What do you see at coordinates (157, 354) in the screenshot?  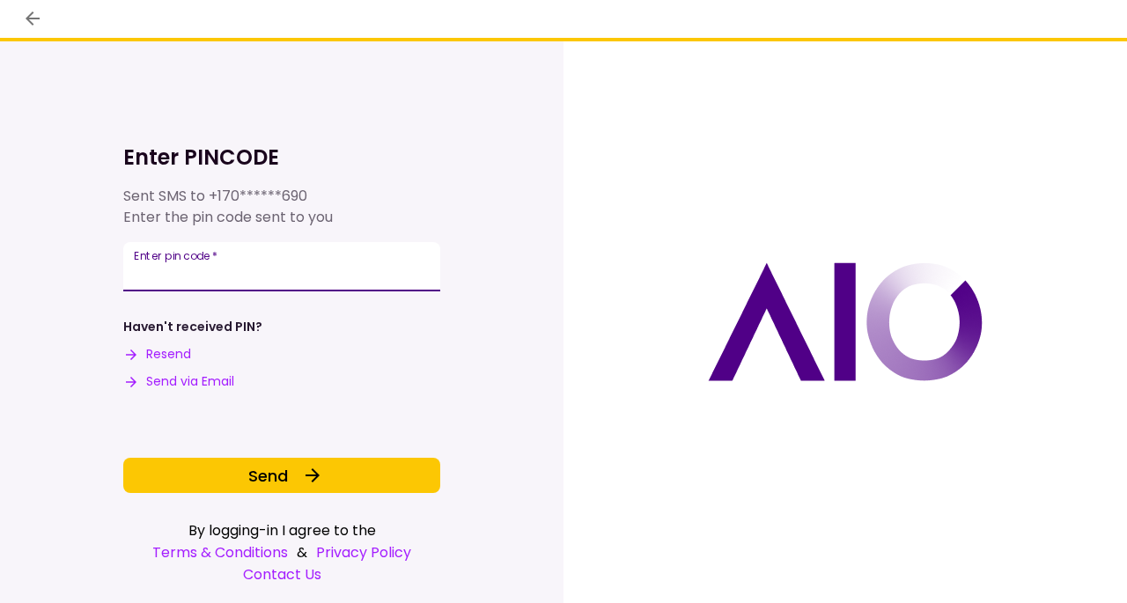 I see `button: Resend` at bounding box center [157, 354].